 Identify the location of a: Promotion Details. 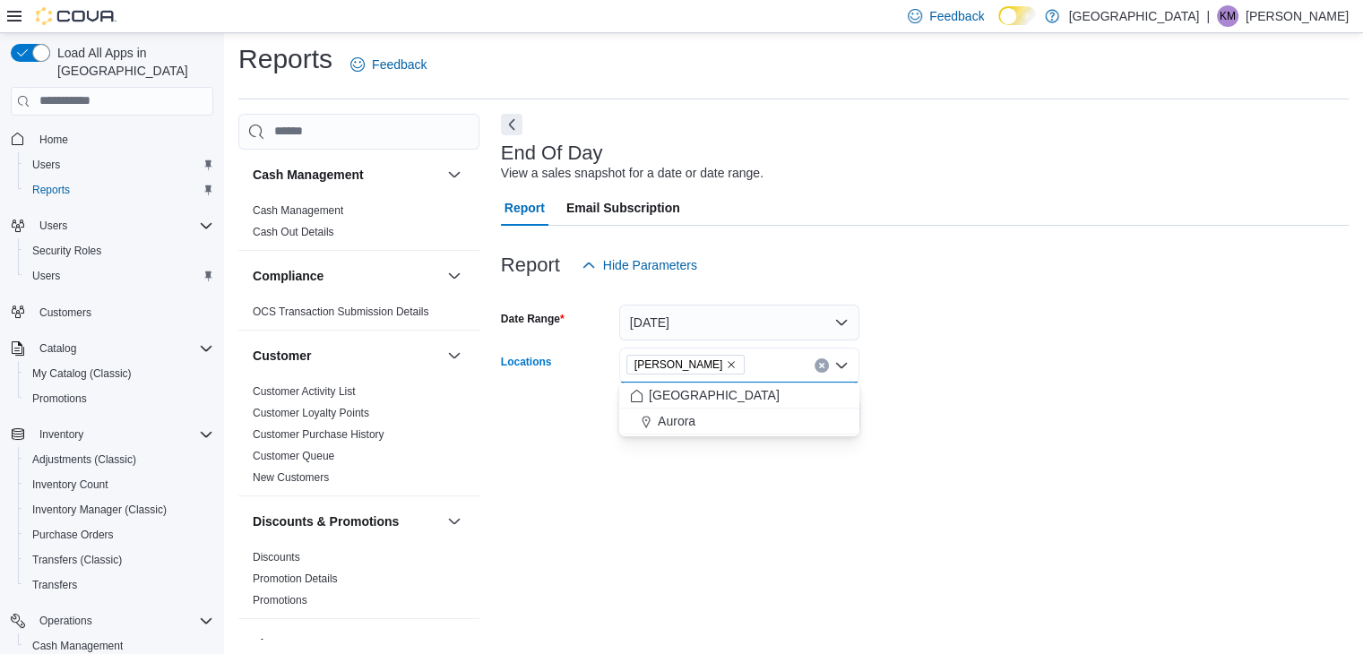
(295, 579).